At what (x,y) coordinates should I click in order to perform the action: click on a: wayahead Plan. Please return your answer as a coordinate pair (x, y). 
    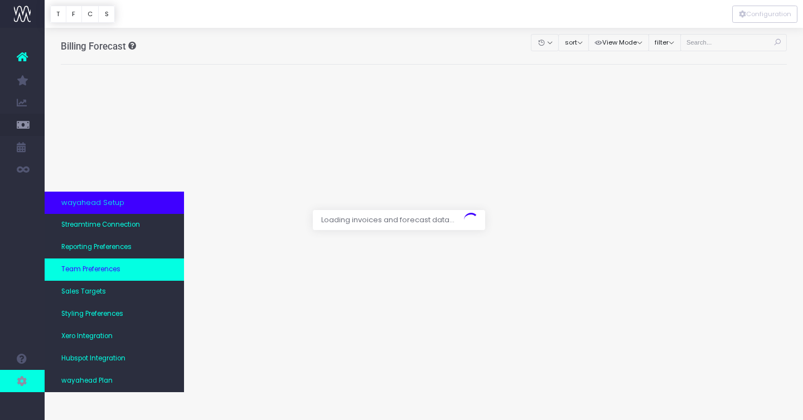
    Looking at the image, I should click on (114, 381).